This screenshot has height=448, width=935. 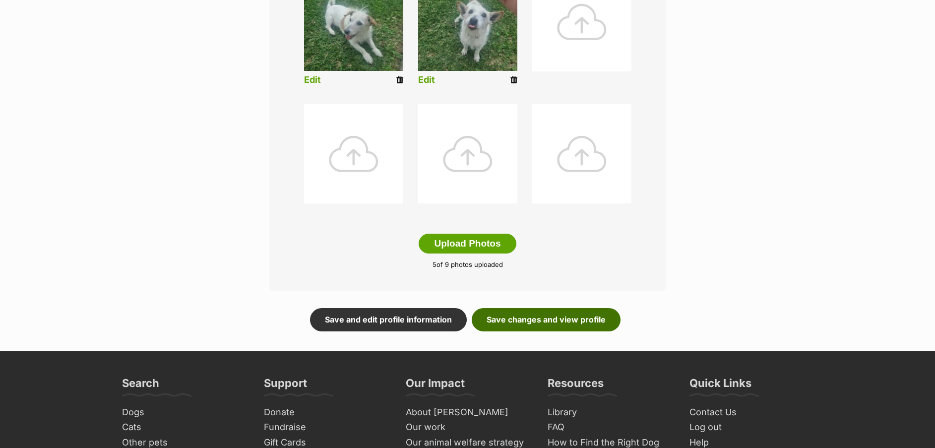 I want to click on h3: Support, so click(x=285, y=386).